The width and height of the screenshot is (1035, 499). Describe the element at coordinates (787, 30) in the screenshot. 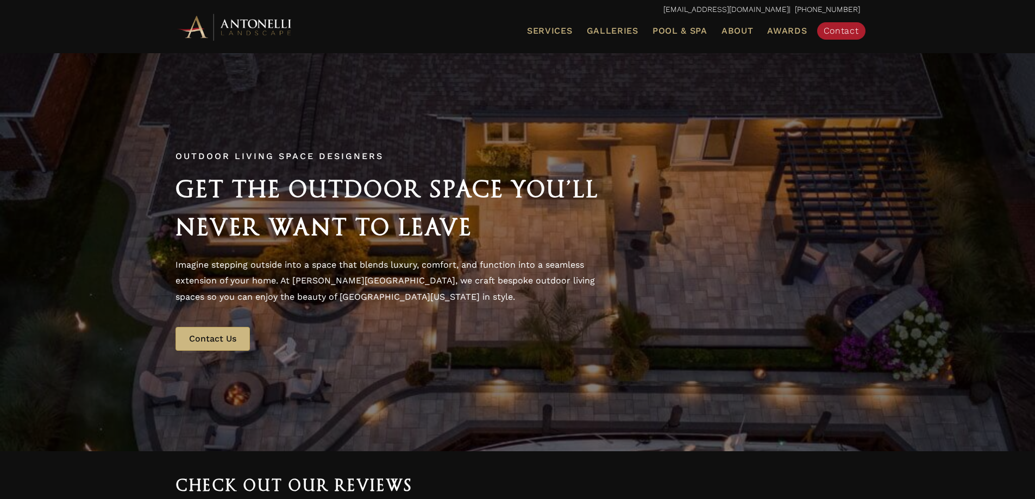

I see `span: Awards` at that location.